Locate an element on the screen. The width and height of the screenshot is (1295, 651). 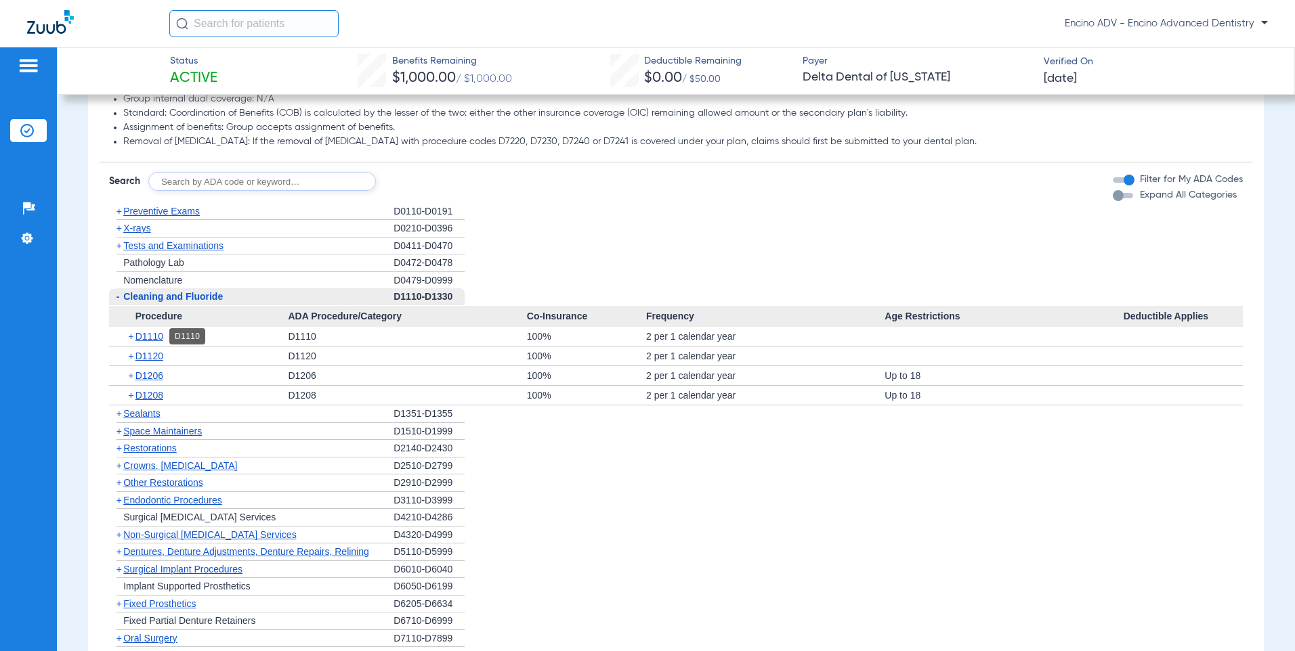
div: D0411-D0470 is located at coordinates (429, 247).